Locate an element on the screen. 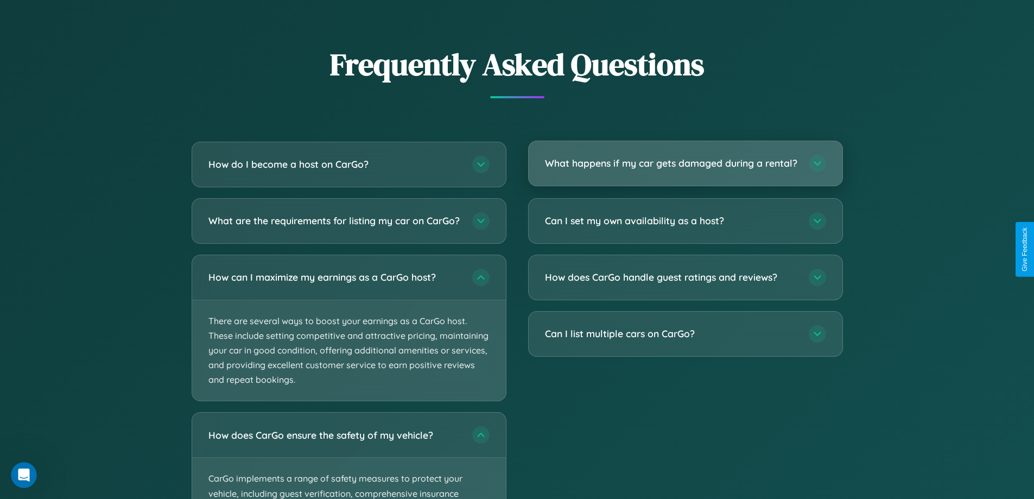 This screenshot has width=1034, height=499. h3: How does CarGo handle guest ratings and reviews? is located at coordinates (671, 277).